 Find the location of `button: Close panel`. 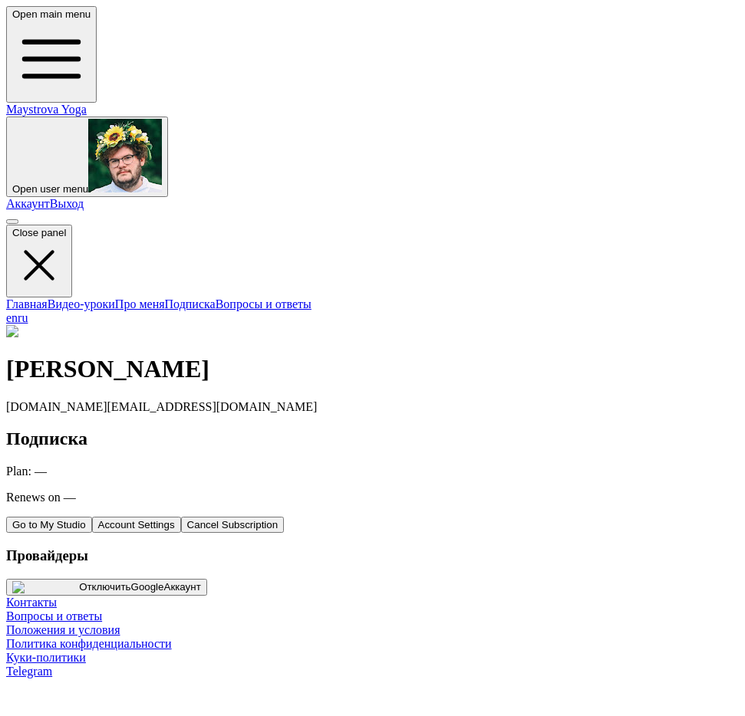

button: Close panel is located at coordinates (39, 261).